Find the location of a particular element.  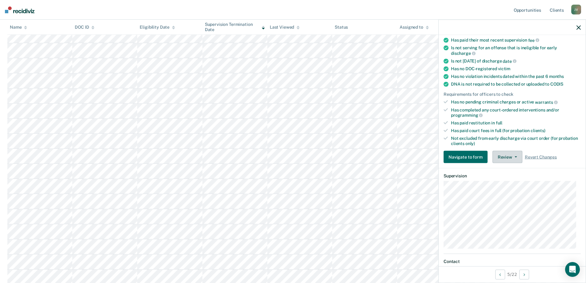

span: warrants is located at coordinates (547, 102).